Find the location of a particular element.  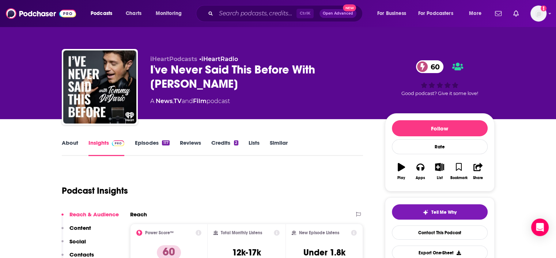

svg: Add a profile image is located at coordinates (544, 8).